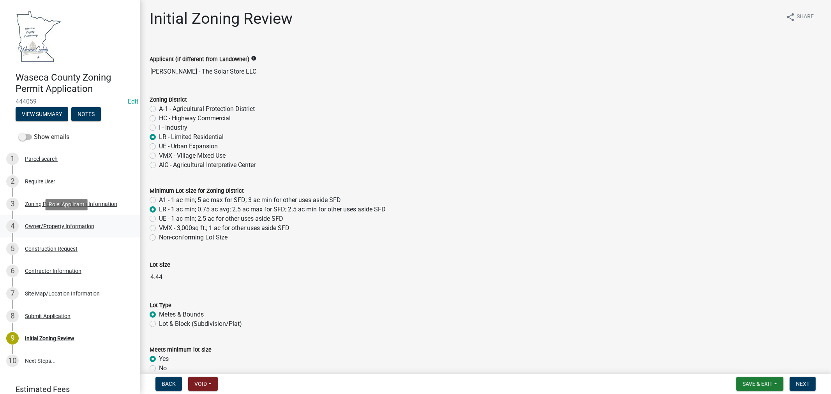  Describe the element at coordinates (181, 315) in the screenshot. I see `label: Metes & Bounds` at that location.